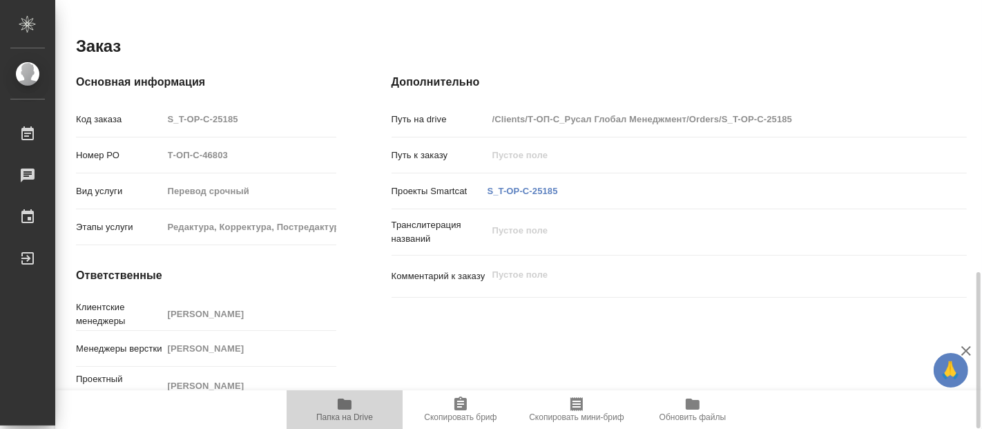 The height and width of the screenshot is (429, 982). What do you see at coordinates (120, 227) in the screenshot?
I see `p: Этапы услуги` at bounding box center [120, 227].